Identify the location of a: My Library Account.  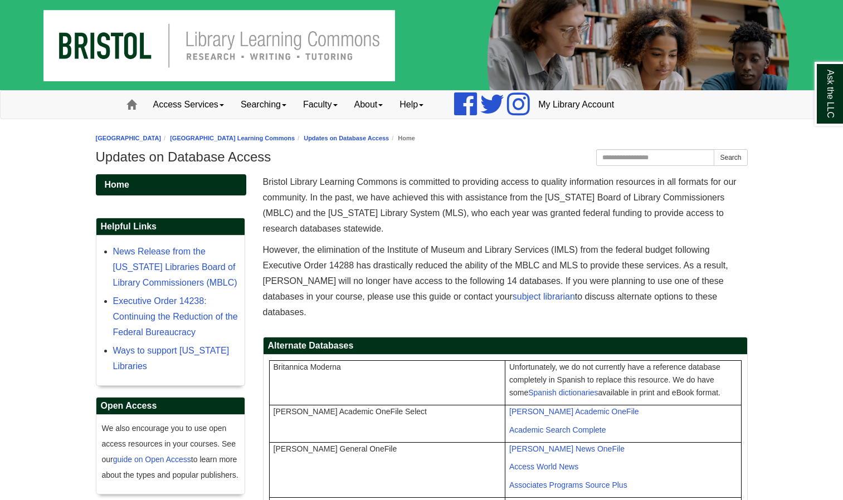
(576, 105).